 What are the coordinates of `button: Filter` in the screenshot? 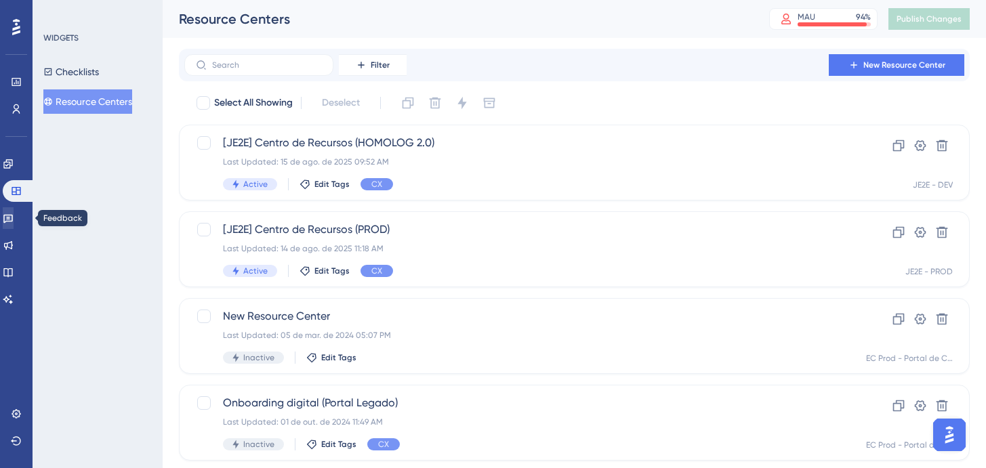 It's located at (373, 65).